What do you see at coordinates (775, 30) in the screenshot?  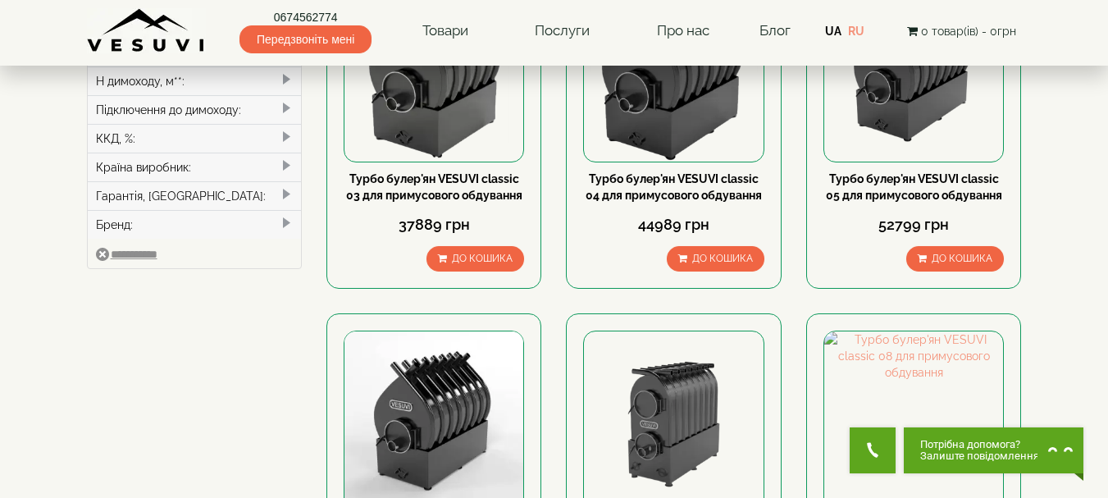 I see `a: Блог` at bounding box center [775, 30].